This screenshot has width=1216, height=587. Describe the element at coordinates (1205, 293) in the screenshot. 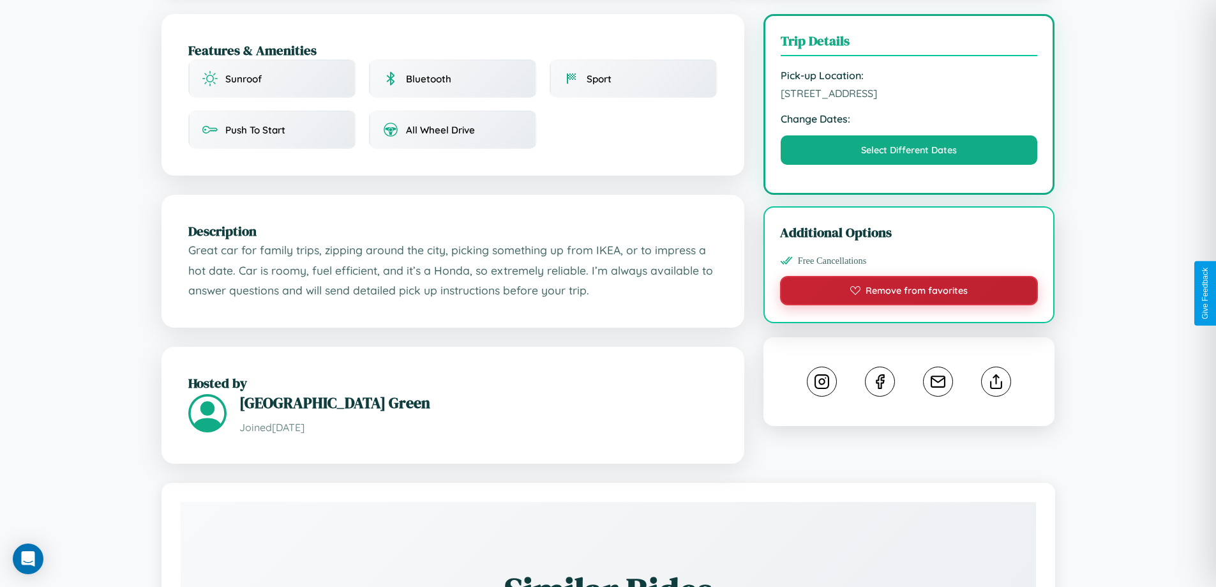

I see `div: Give Feedback` at that location.